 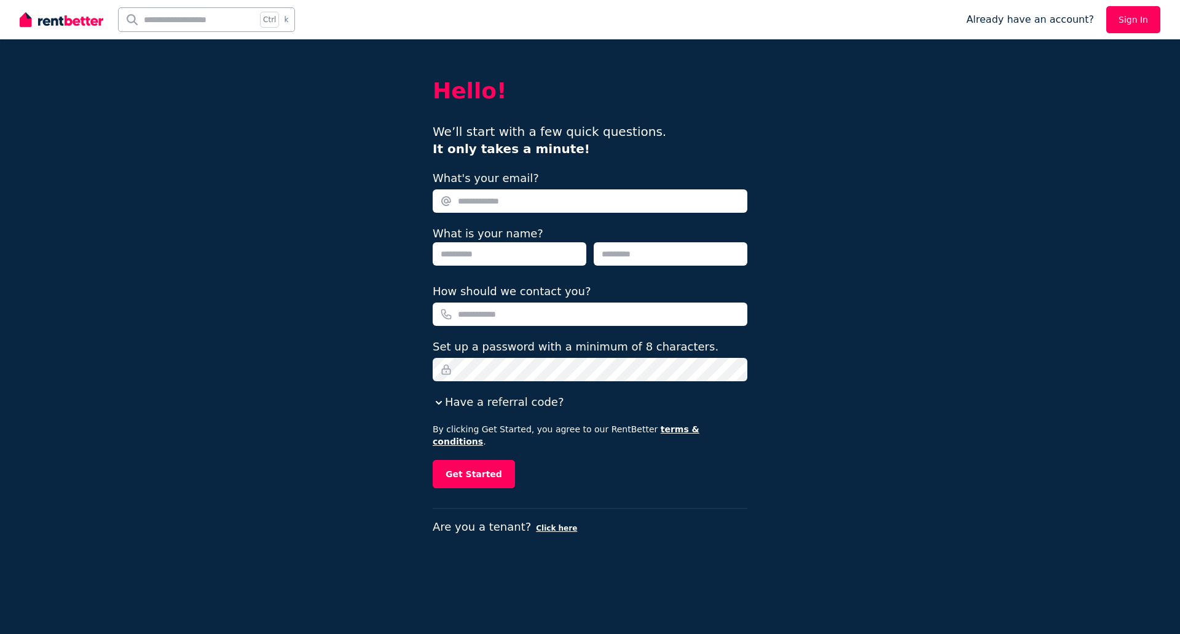 What do you see at coordinates (1133, 20) in the screenshot?
I see `a: Sign In` at bounding box center [1133, 20].